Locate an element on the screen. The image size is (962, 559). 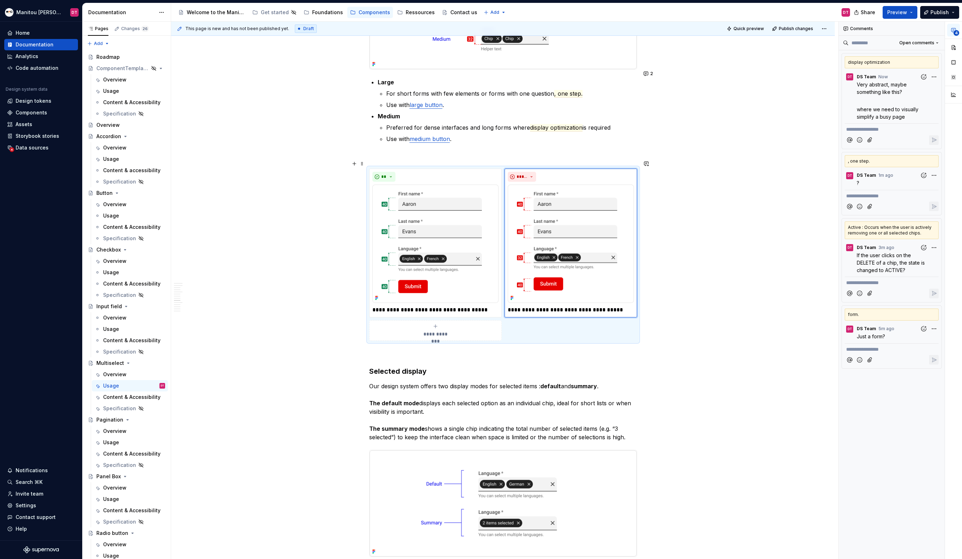
svg: Supernova Logo is located at coordinates (41, 550).